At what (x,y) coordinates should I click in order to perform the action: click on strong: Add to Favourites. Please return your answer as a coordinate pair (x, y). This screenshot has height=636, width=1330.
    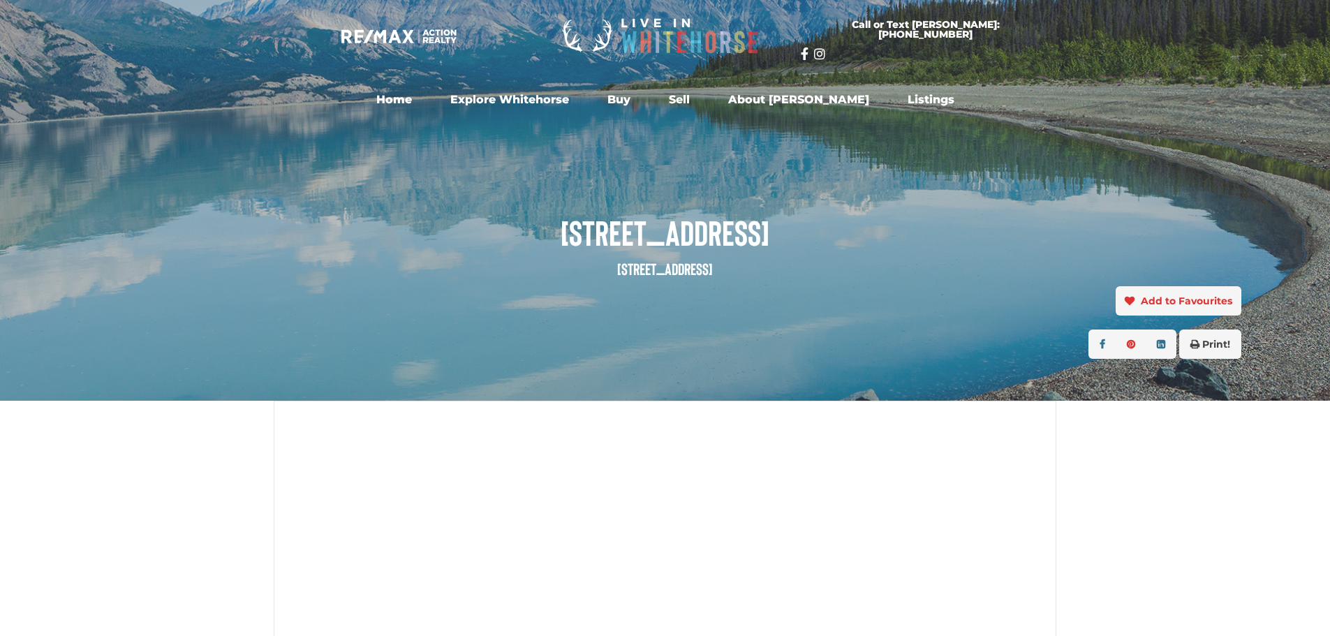
    Looking at the image, I should click on (1186, 301).